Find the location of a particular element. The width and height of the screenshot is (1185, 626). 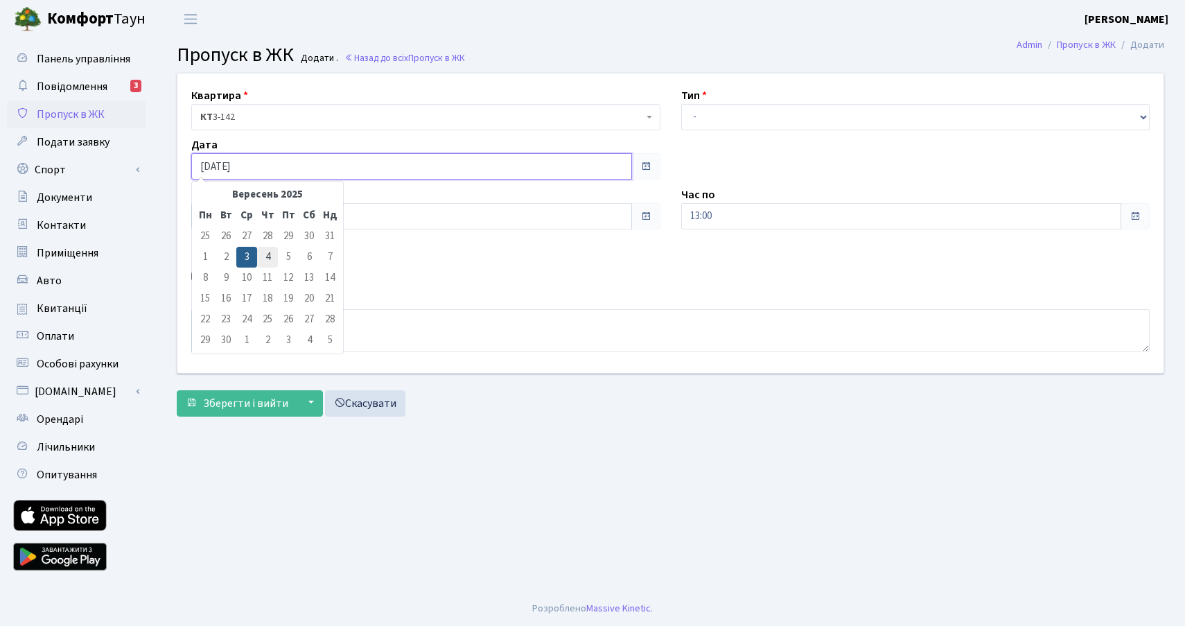

button: Переключити навігацію is located at coordinates (191, 19).